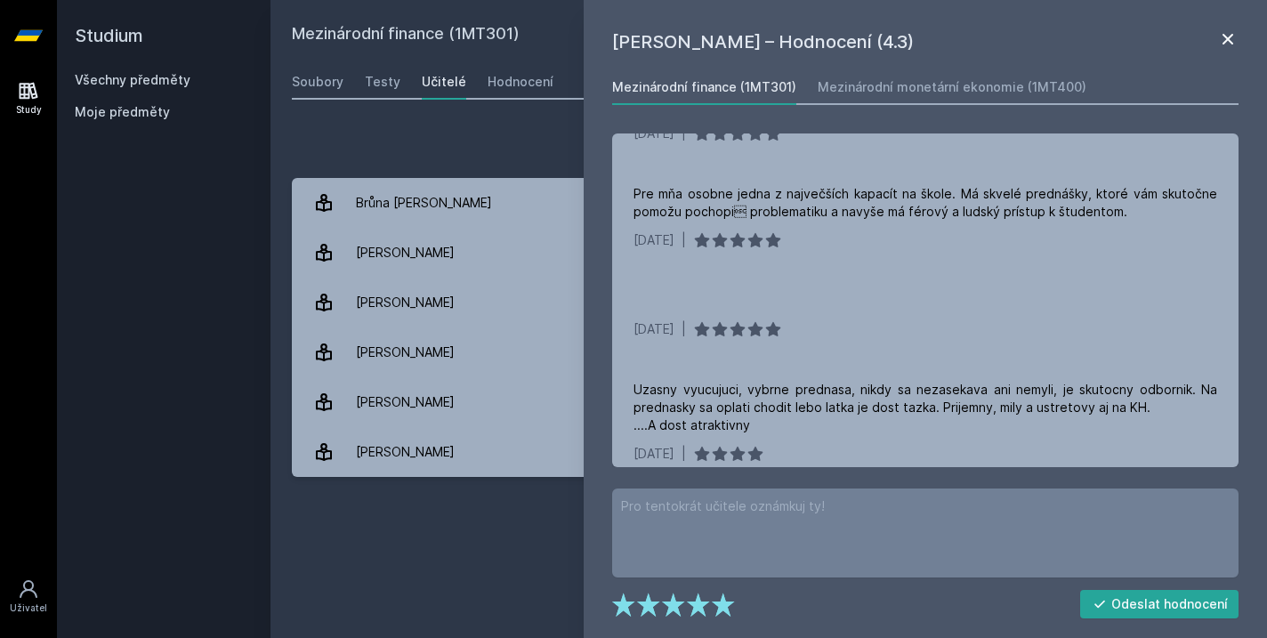 The height and width of the screenshot is (638, 1267). What do you see at coordinates (520, 82) in the screenshot?
I see `a: Hodnocení` at bounding box center [520, 82].